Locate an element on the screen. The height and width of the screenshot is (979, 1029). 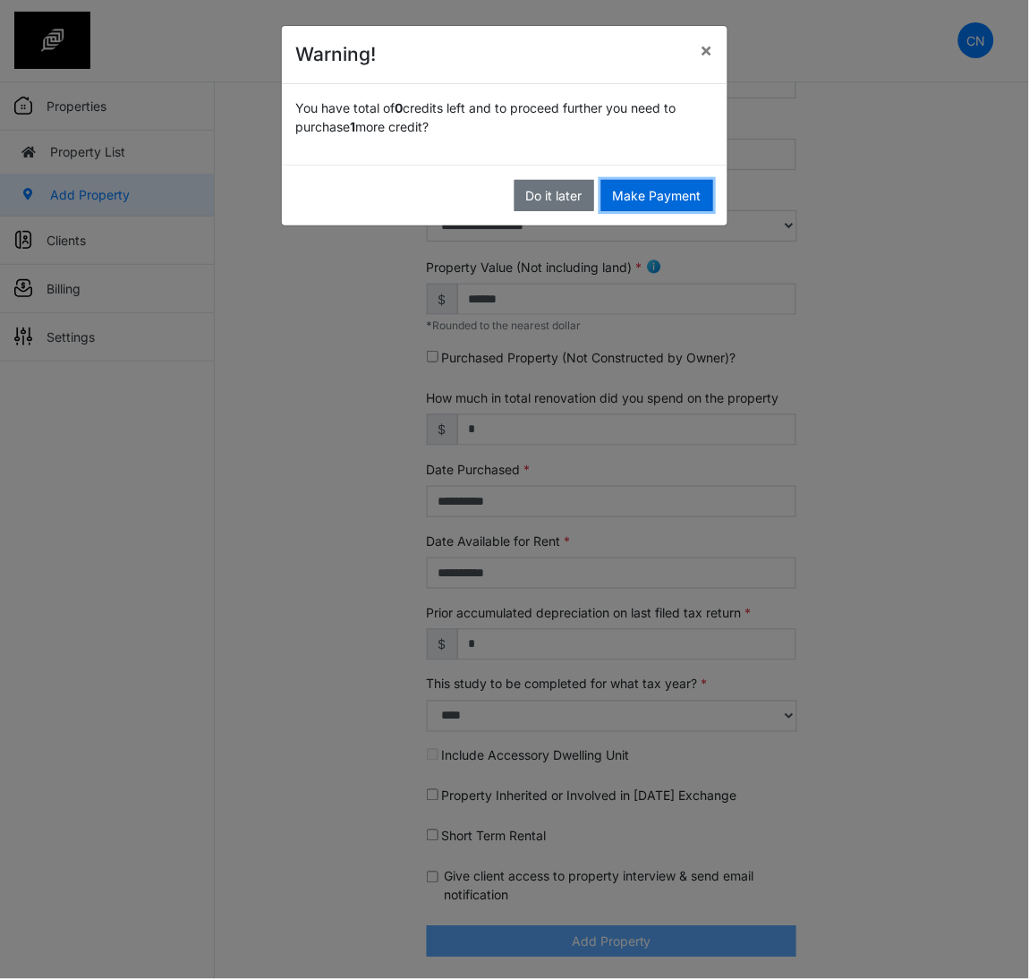
p: You have total of credits left and to proceed further you need to purchase more credit? is located at coordinates (505, 117).